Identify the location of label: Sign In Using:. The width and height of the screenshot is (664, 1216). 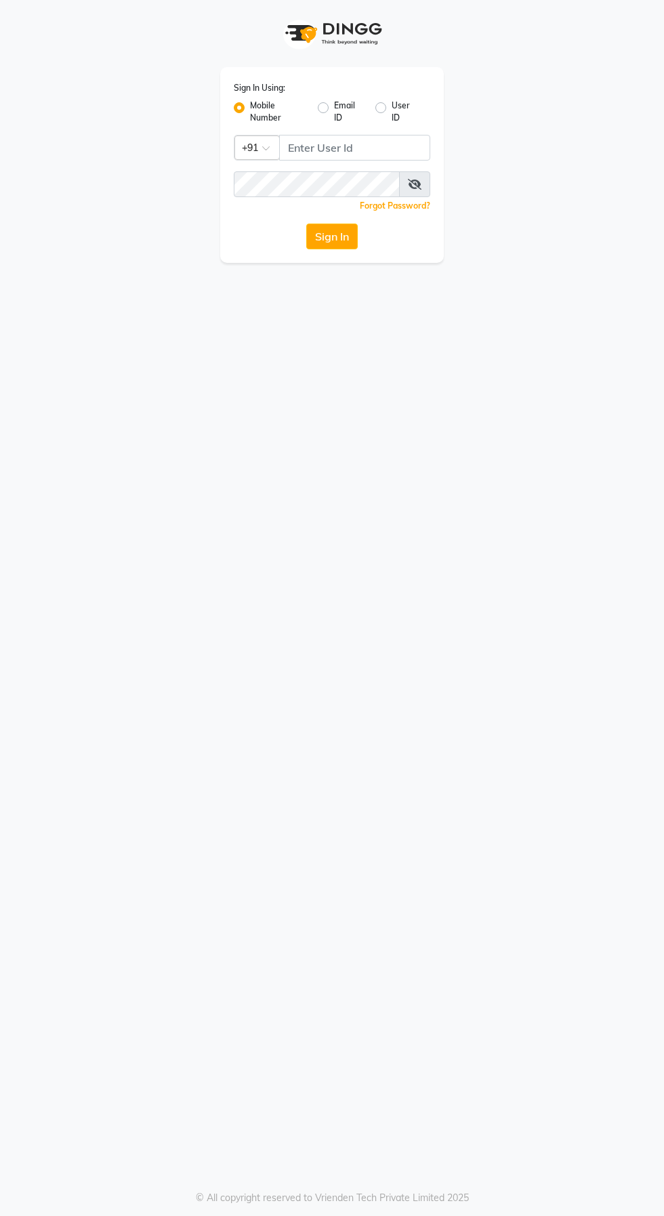
(259, 88).